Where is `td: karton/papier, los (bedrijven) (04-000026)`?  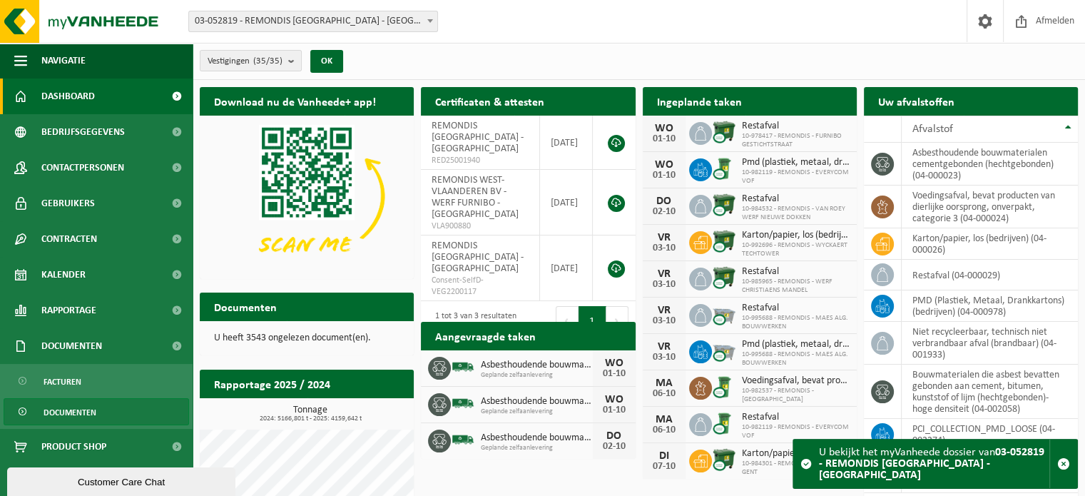 td: karton/papier, los (bedrijven) (04-000026) is located at coordinates (989, 244).